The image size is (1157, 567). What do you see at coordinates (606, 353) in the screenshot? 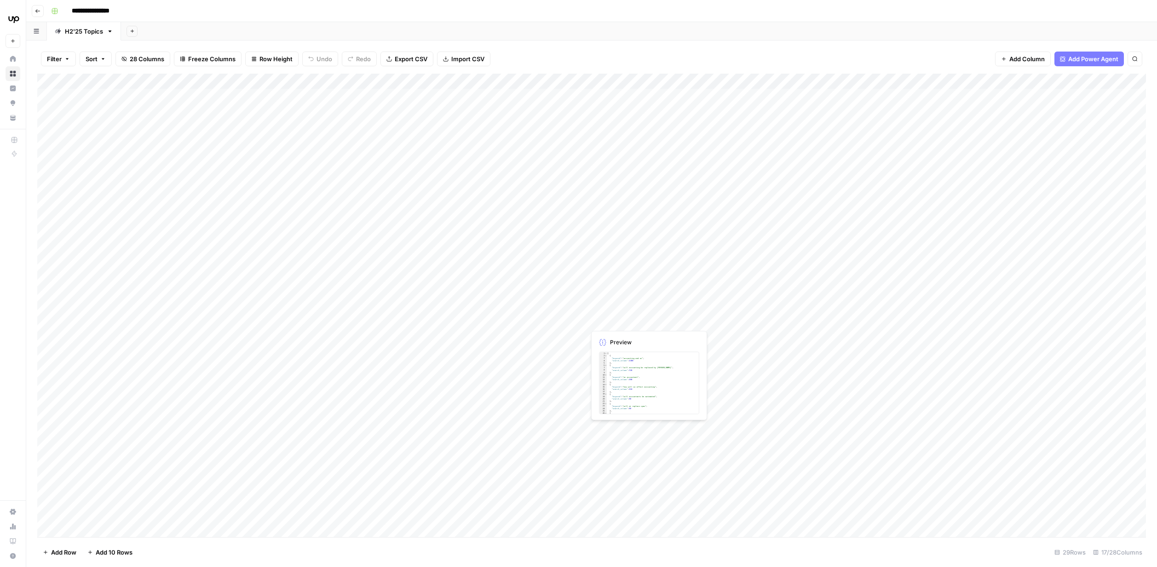
I see `span: Toggle code folding, rows 1 through 42` at bounding box center [606, 353].